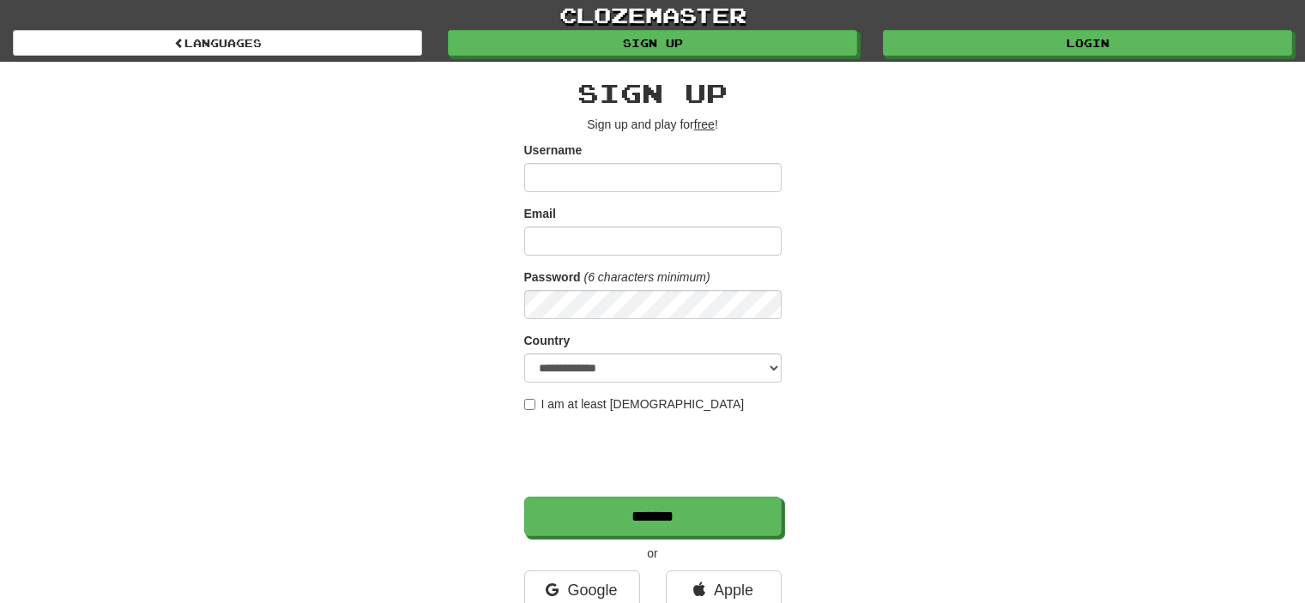  Describe the element at coordinates (652, 43) in the screenshot. I see `a: Sign up` at that location.